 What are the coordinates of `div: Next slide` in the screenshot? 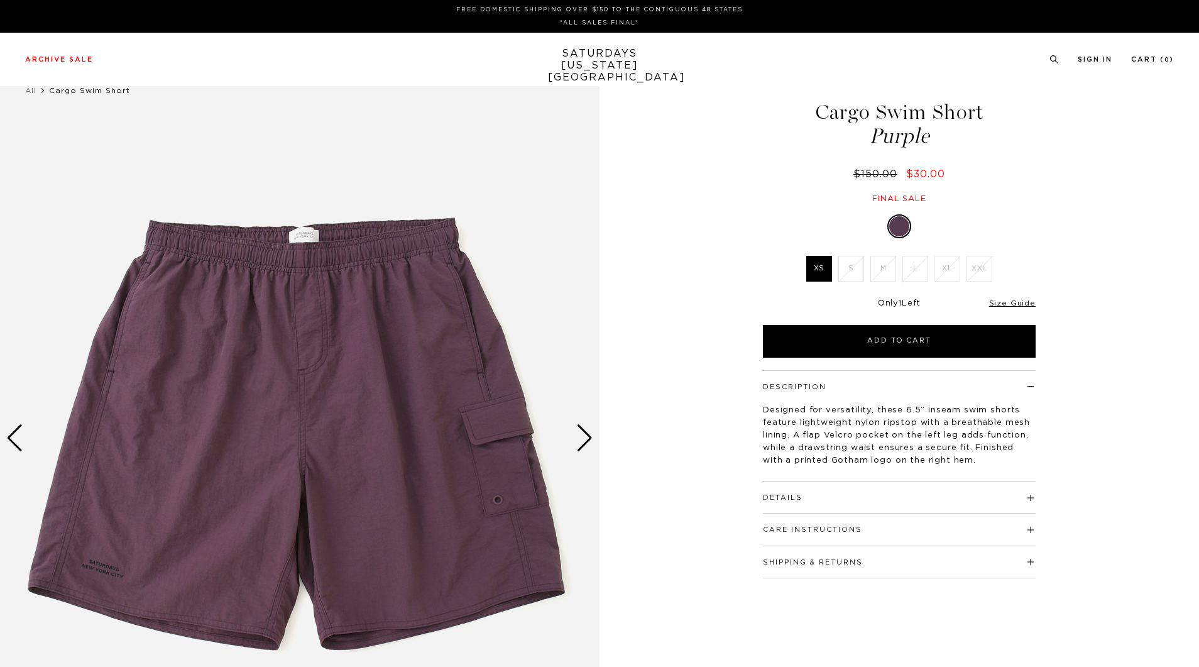 It's located at (584, 438).